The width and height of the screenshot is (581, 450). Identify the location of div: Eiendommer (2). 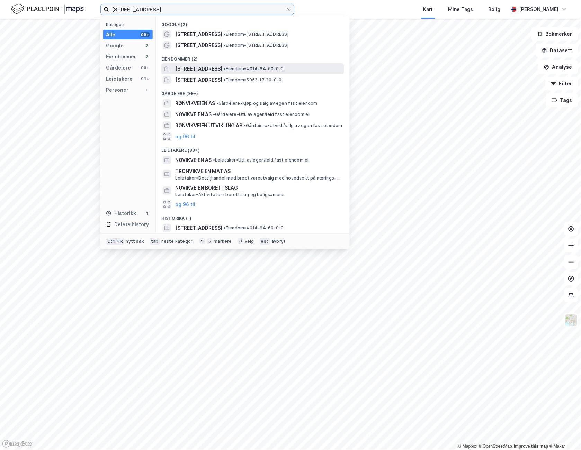
(253, 57).